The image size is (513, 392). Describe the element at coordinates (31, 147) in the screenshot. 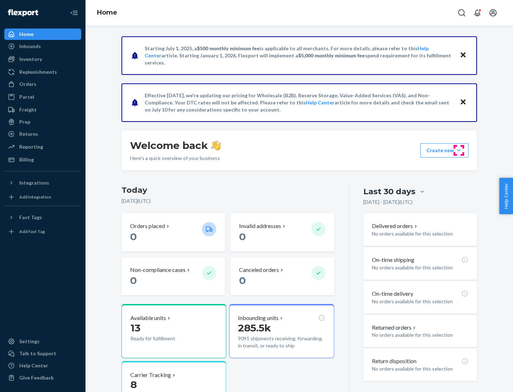

I see `div: Reporting` at that location.